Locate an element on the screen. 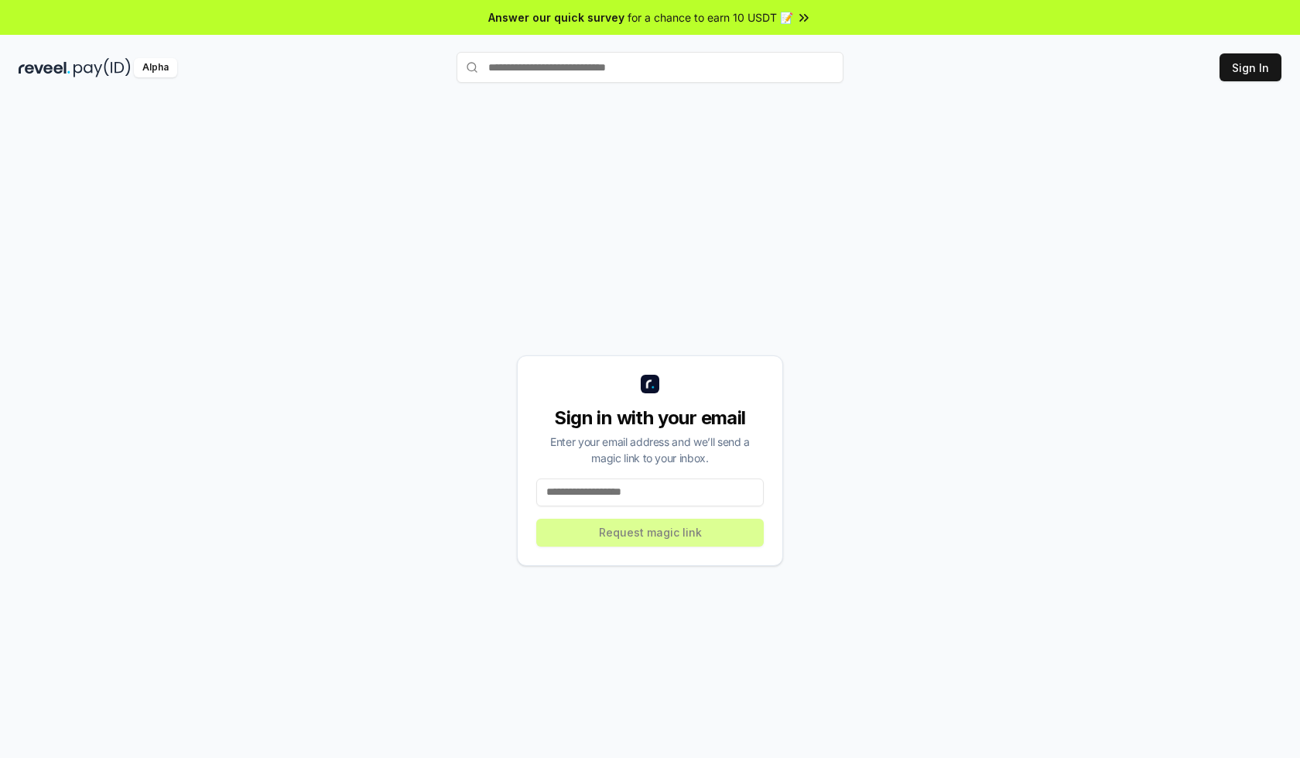  div: Alpha is located at coordinates (156, 67).